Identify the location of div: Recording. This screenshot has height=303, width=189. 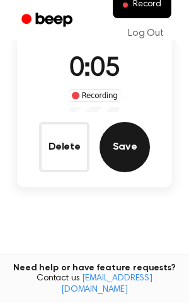
(94, 96).